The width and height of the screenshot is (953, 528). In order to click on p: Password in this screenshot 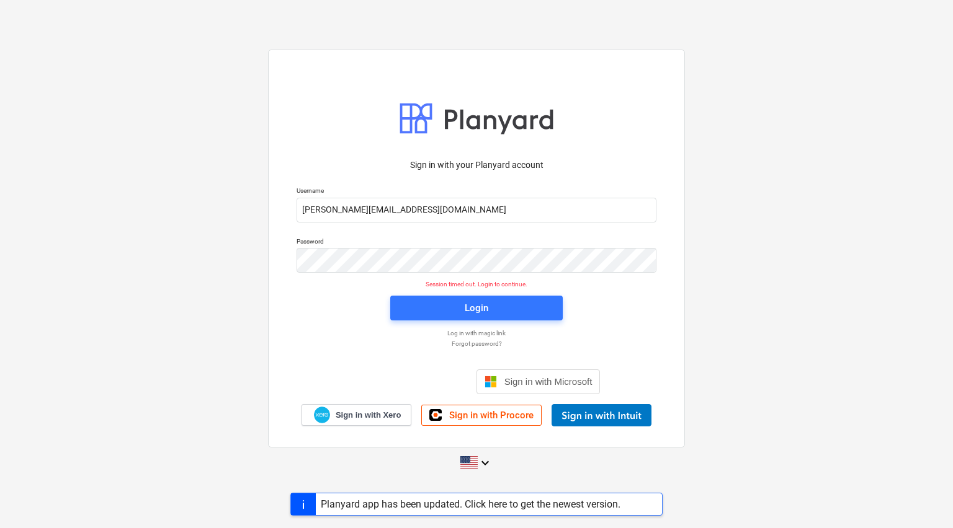, I will do `click(476, 243)`.